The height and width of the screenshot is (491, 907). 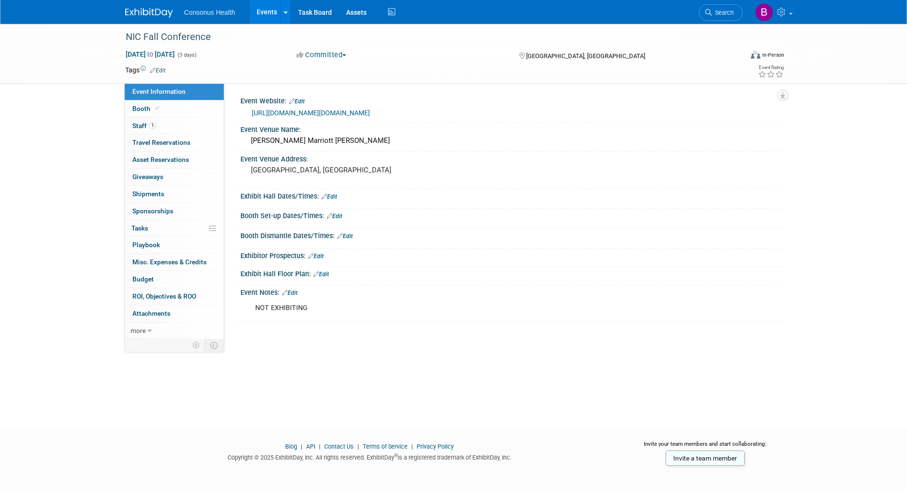 I want to click on a: Tasks, so click(x=174, y=228).